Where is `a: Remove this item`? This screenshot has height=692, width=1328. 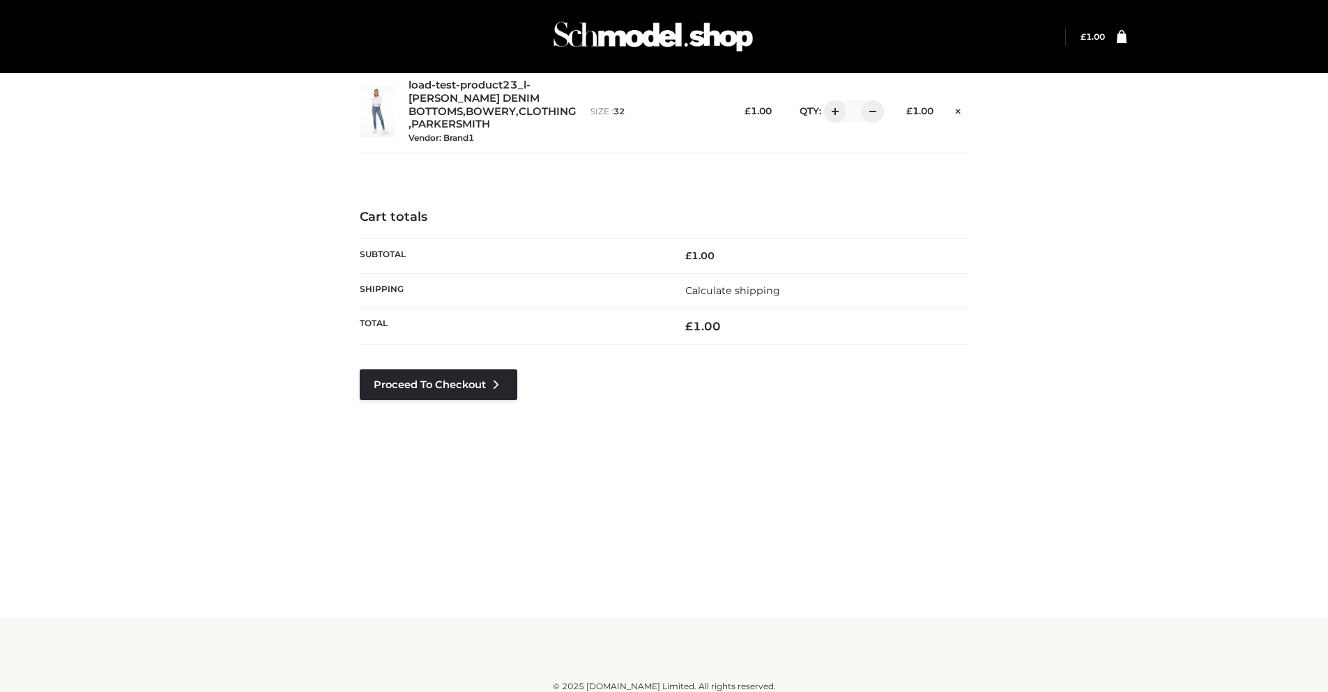
a: Remove this item is located at coordinates (958, 110).